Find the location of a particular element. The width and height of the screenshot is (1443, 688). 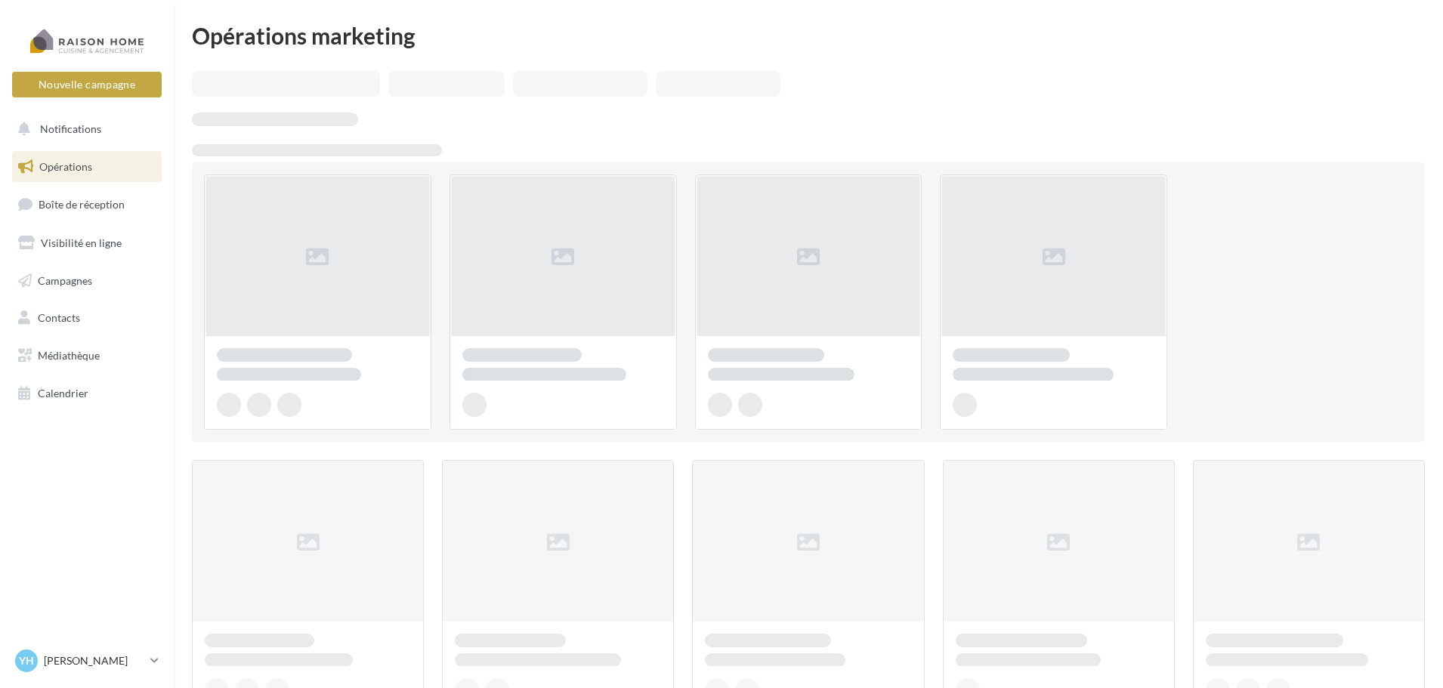

span: Médiathèque is located at coordinates (69, 355).